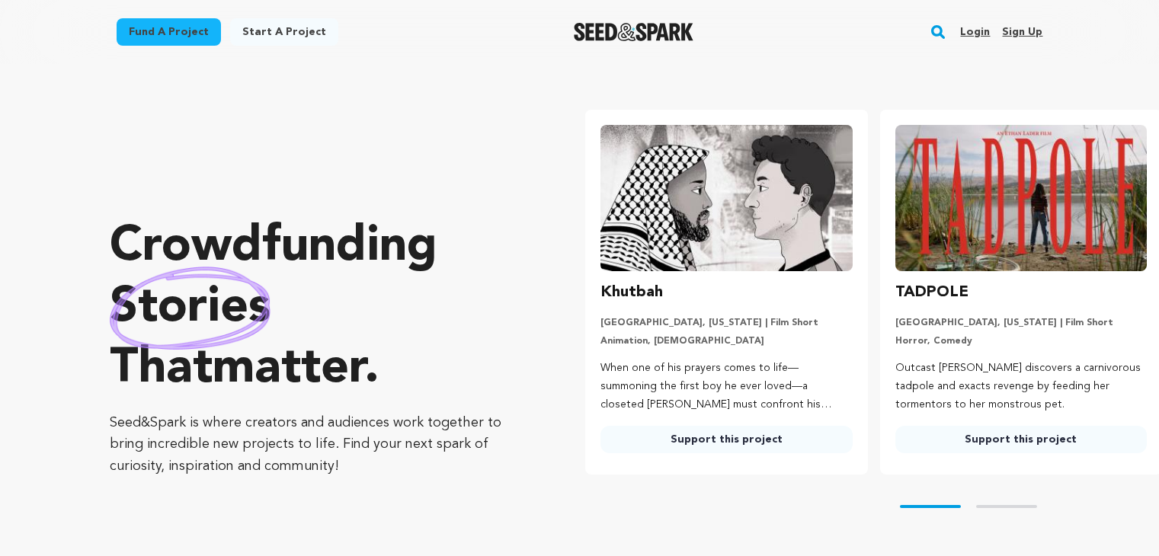  Describe the element at coordinates (974, 32) in the screenshot. I see `a: Login` at that location.